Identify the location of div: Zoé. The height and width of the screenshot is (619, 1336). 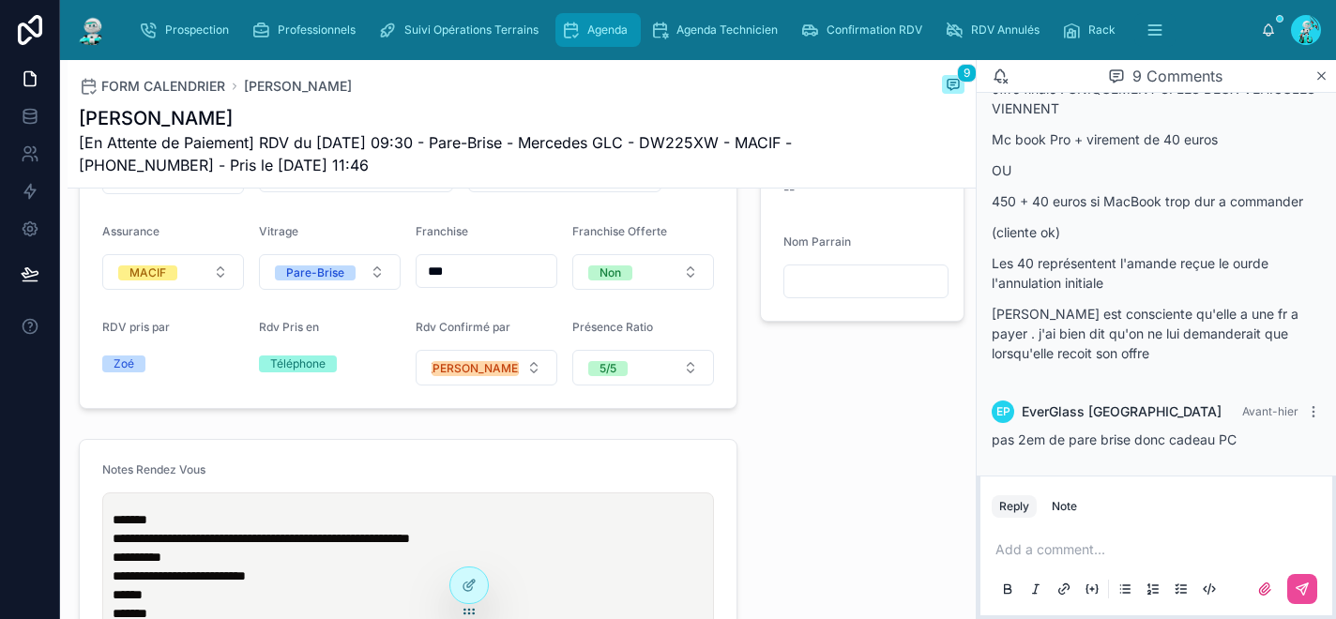
(124, 364).